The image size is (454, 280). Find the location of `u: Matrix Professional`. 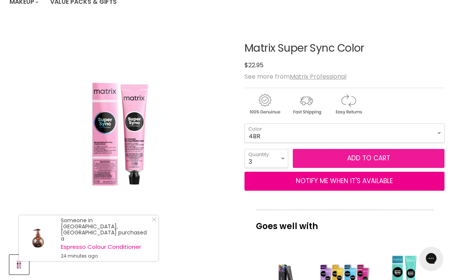

u: Matrix Professional is located at coordinates (318, 76).